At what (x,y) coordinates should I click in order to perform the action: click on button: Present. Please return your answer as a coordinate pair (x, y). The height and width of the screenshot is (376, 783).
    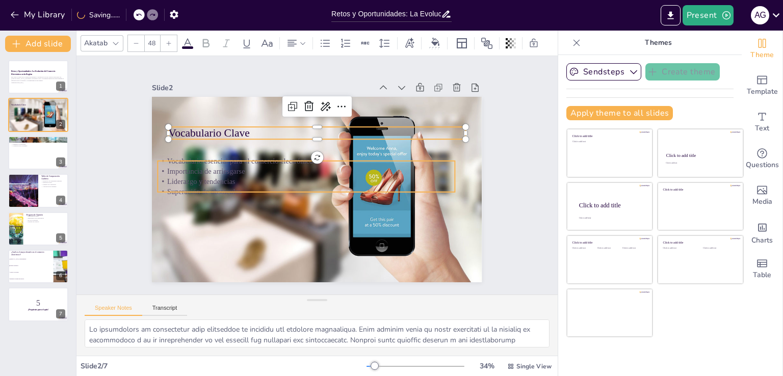
    Looking at the image, I should click on (708, 15).